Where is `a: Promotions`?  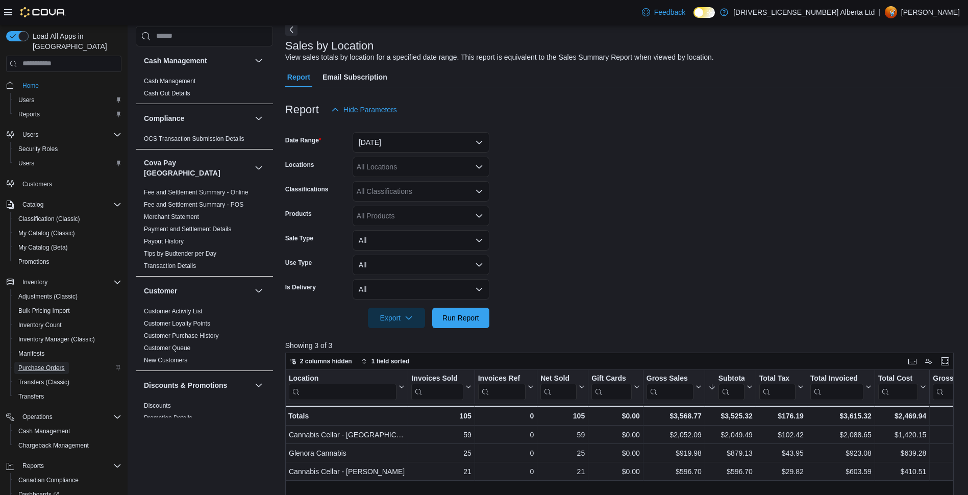
a: Promotions is located at coordinates (34, 262).